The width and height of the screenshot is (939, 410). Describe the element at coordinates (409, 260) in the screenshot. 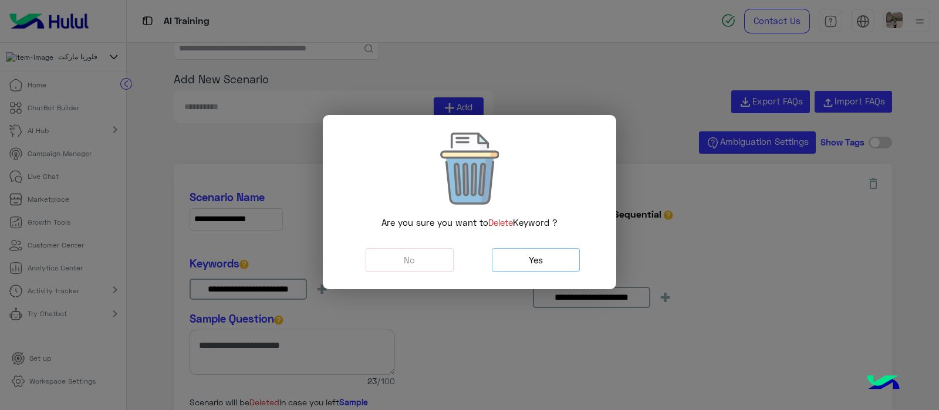

I see `span: No` at that location.